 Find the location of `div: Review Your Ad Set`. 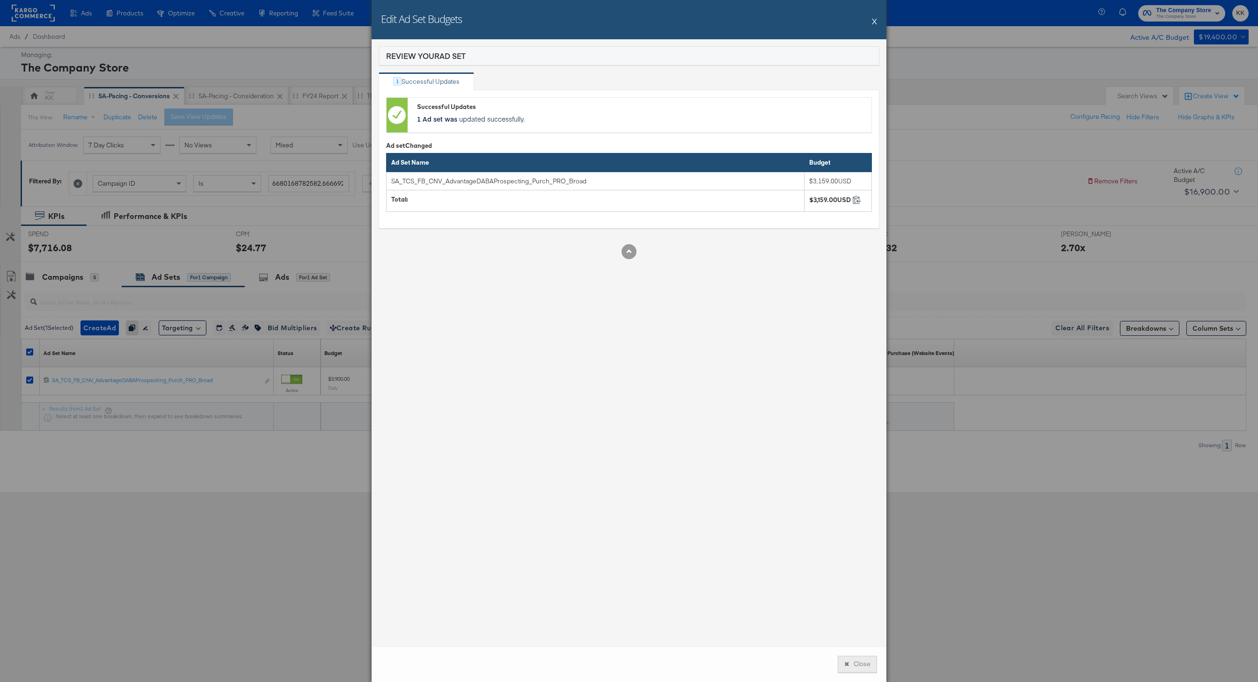

div: Review Your Ad Set is located at coordinates (426, 56).